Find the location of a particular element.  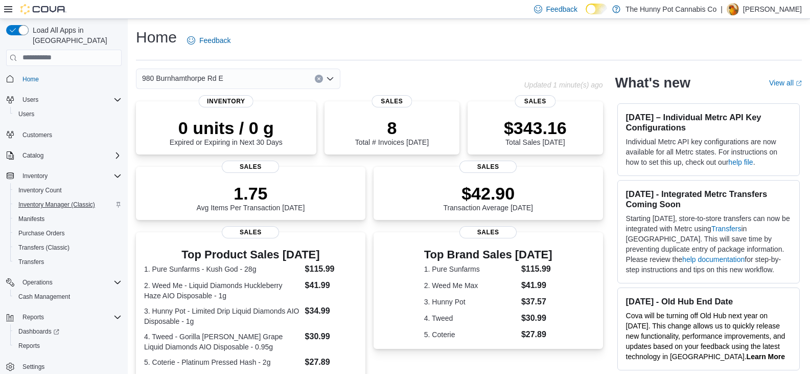

dt: 2. Weed Me - Liquid Diamonds Huckleberry Haze AIO Disposable - 1g is located at coordinates (222, 290).